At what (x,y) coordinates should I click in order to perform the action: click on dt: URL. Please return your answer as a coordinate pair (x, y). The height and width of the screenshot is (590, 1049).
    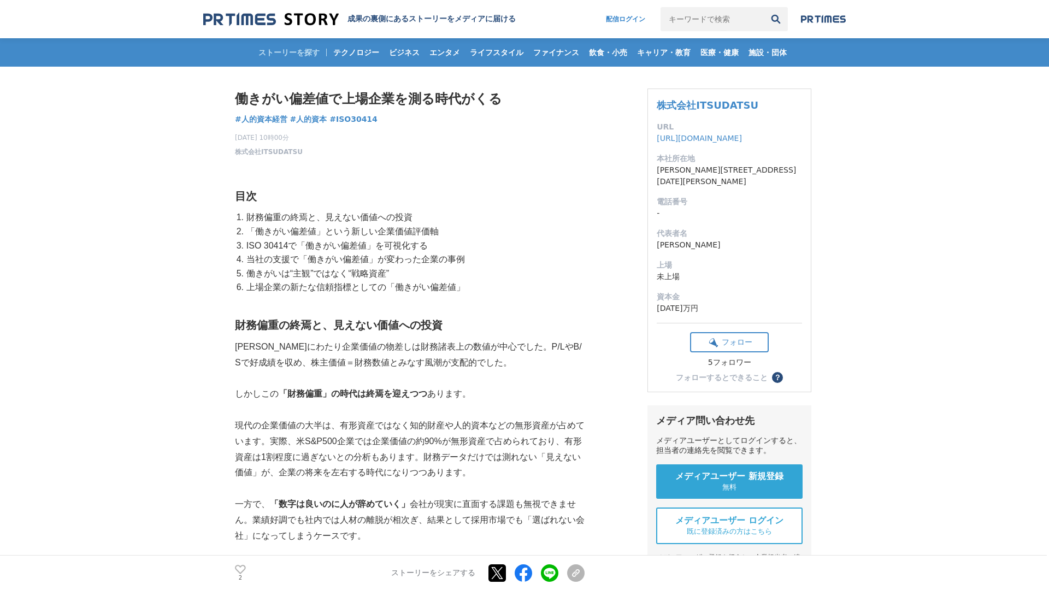
    Looking at the image, I should click on (730, 127).